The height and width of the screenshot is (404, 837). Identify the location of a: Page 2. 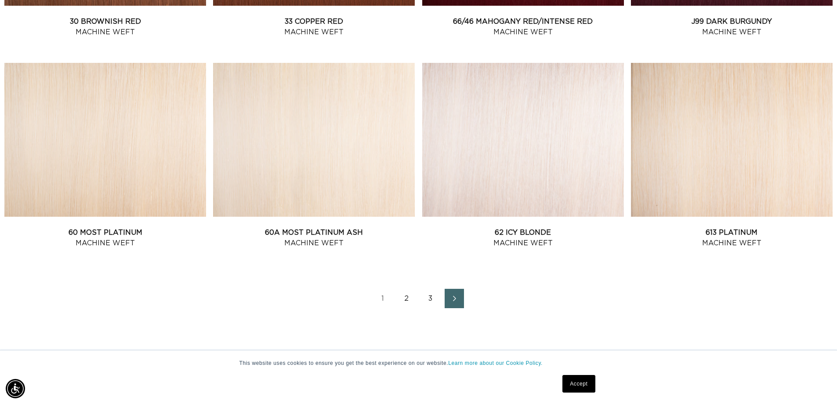
(407, 298).